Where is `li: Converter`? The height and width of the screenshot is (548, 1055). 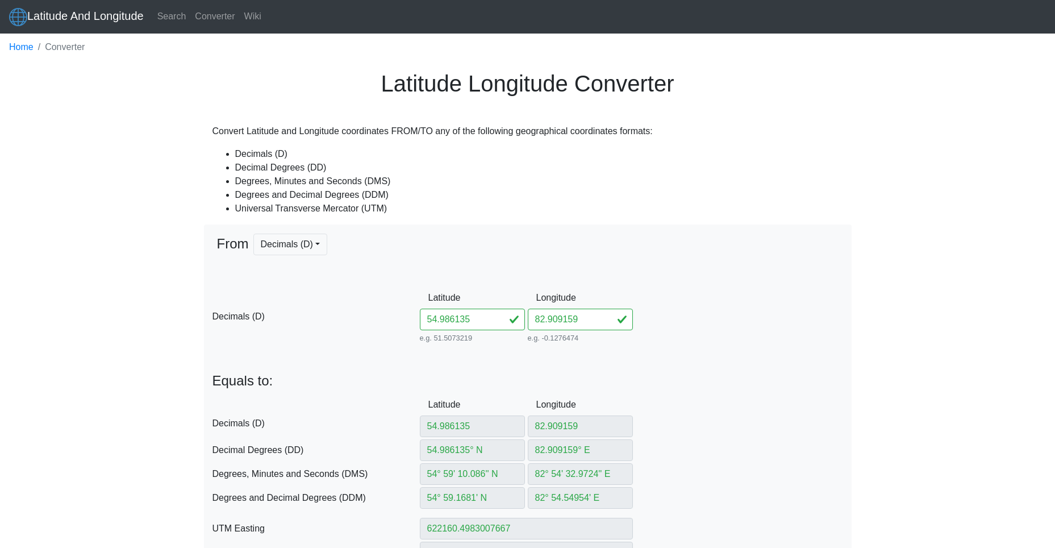 li: Converter is located at coordinates (59, 47).